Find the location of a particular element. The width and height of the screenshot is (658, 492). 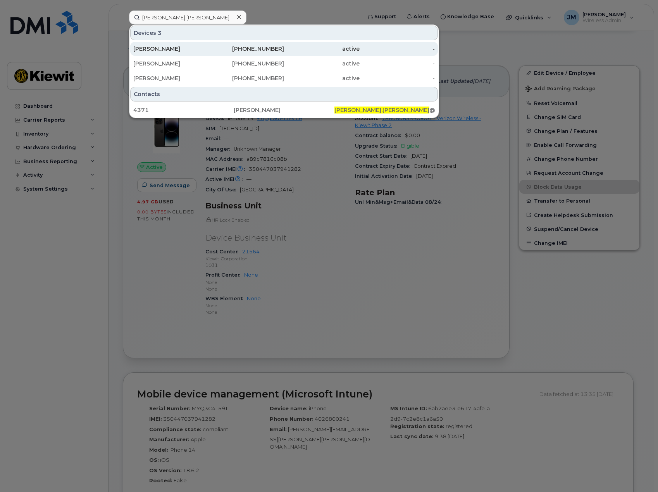

input: Find something... is located at coordinates (188, 17).